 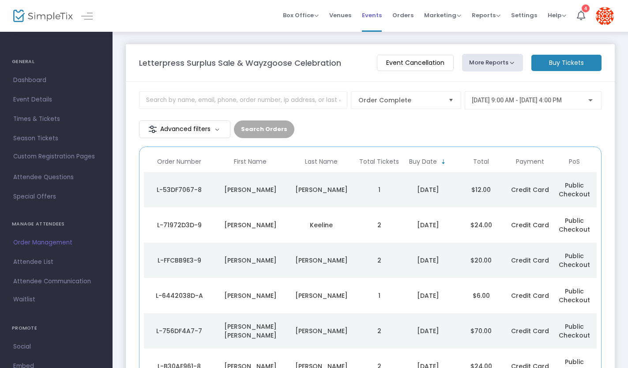 What do you see at coordinates (250, 331) in the screenshot?
I see `div: Mary Jane` at bounding box center [250, 331].